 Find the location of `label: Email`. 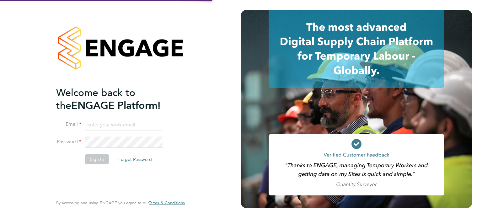

label: Email is located at coordinates (69, 124).